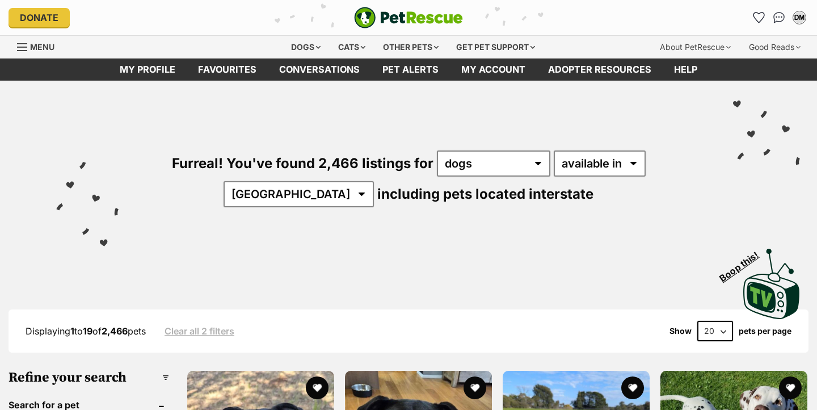 The width and height of the screenshot is (817, 410). I want to click on div: DM, so click(800, 18).